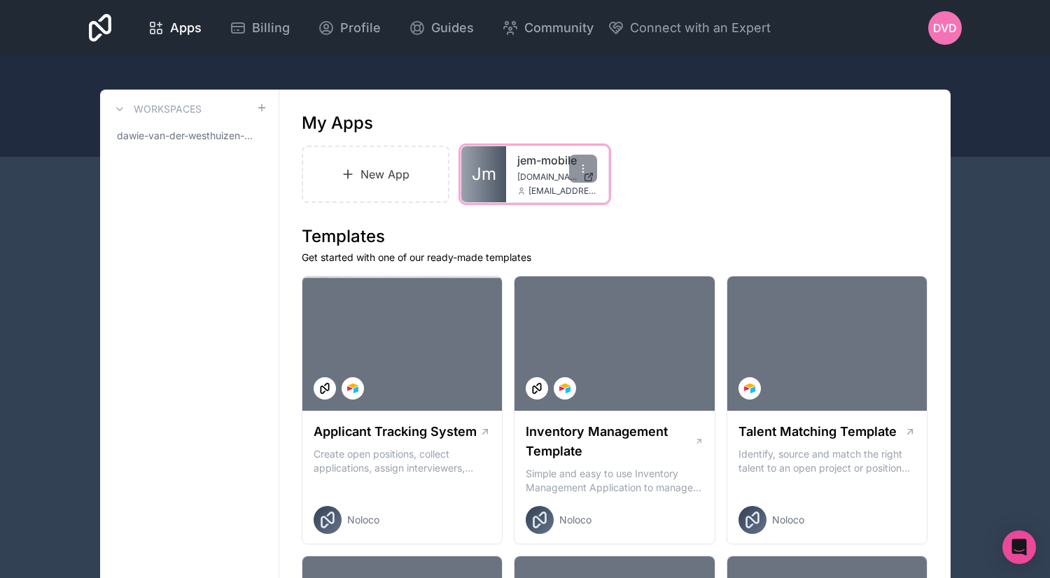 Image resolution: width=1050 pixels, height=578 pixels. Describe the element at coordinates (361, 28) in the screenshot. I see `span: Profile` at that location.